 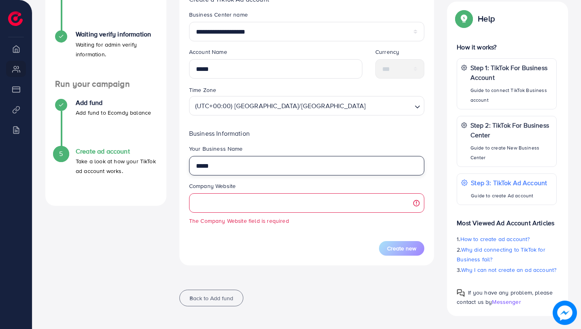 What do you see at coordinates (506, 270) in the screenshot?
I see `p: 3.` at bounding box center [506, 270].